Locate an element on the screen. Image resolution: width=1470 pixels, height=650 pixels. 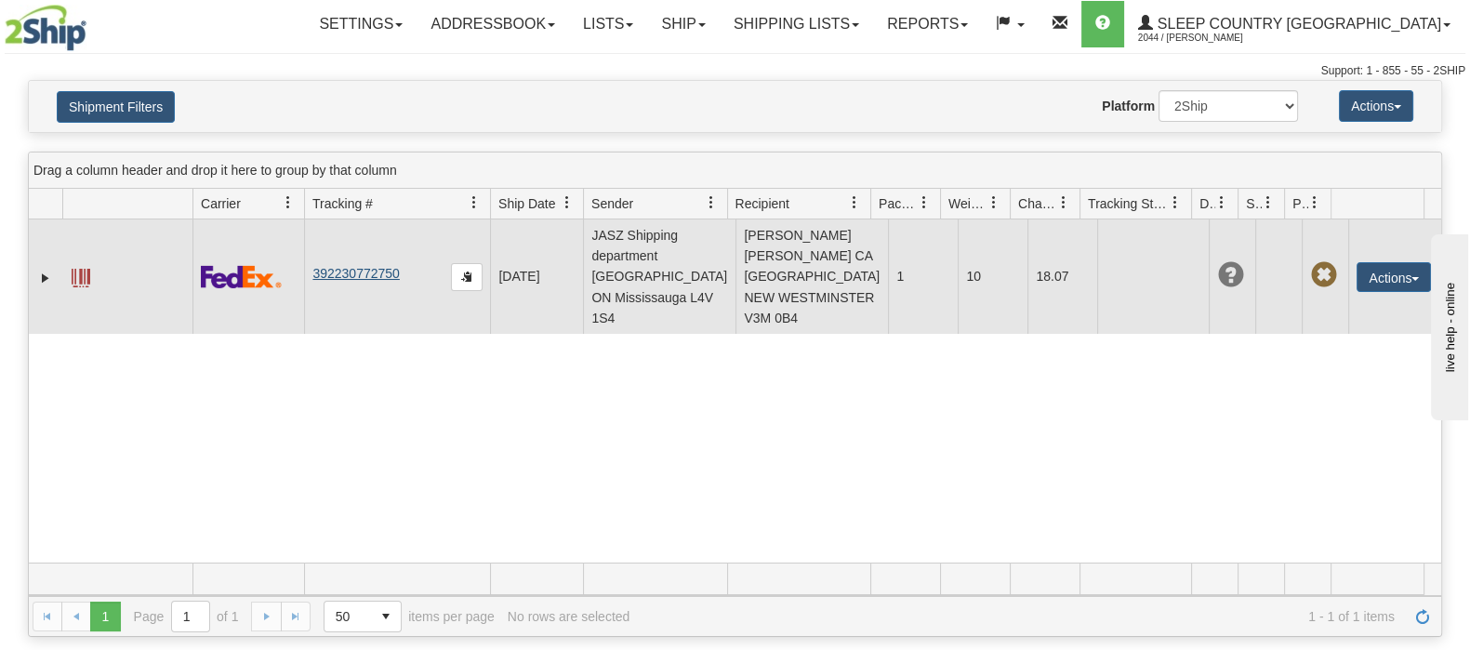
a: Packages filter column settings is located at coordinates (924, 203).